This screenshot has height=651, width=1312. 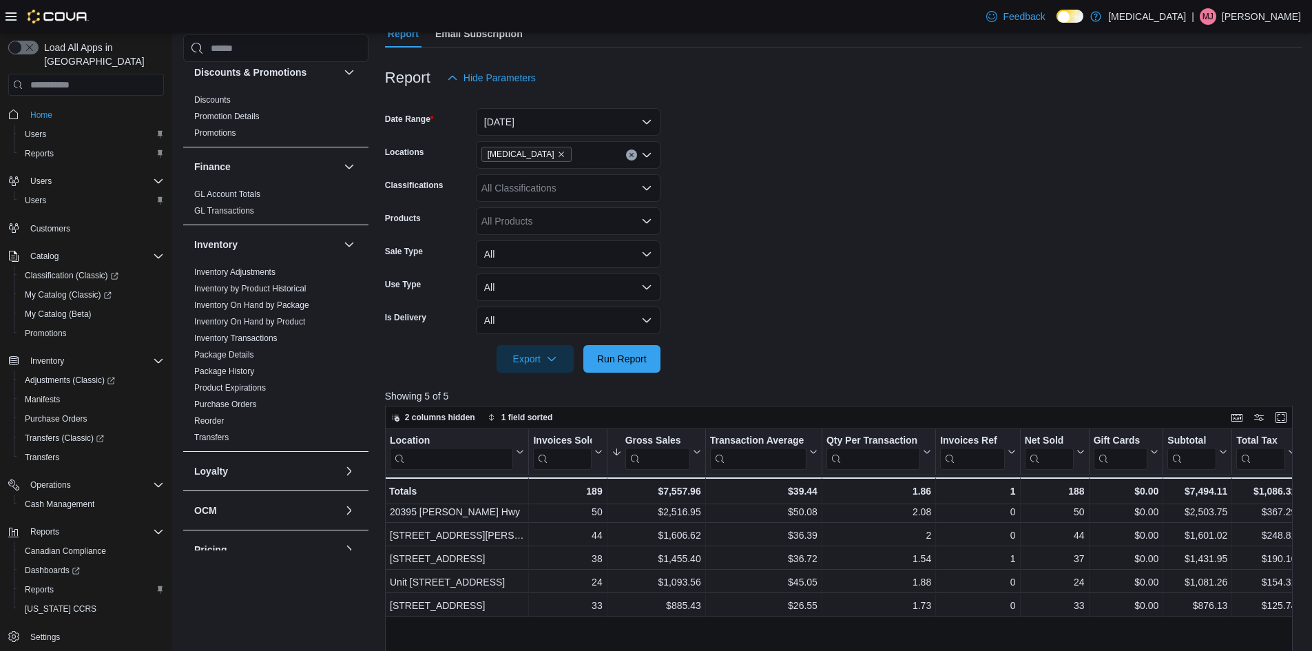 I want to click on div: 1.73, so click(x=879, y=606).